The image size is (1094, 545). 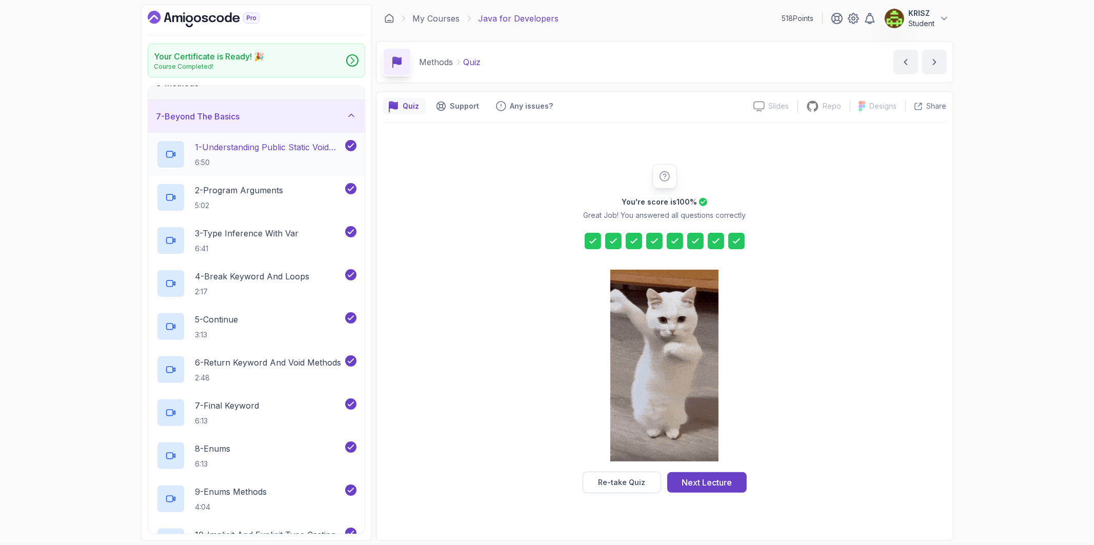 I want to click on p: 9 - Enums Methods, so click(x=231, y=492).